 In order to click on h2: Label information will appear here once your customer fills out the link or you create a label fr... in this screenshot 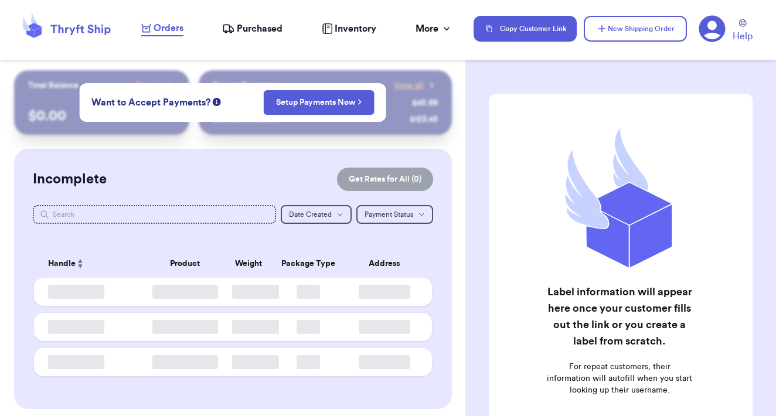, I will do `click(619, 316)`.